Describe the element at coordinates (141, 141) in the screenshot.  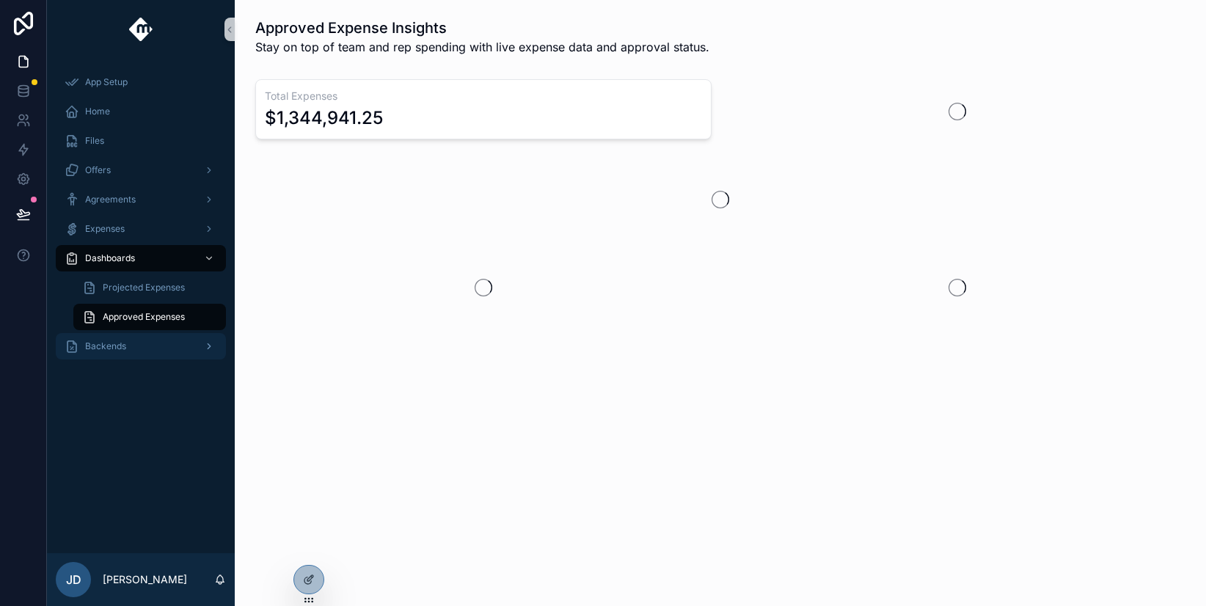
I see `a: Files` at that location.